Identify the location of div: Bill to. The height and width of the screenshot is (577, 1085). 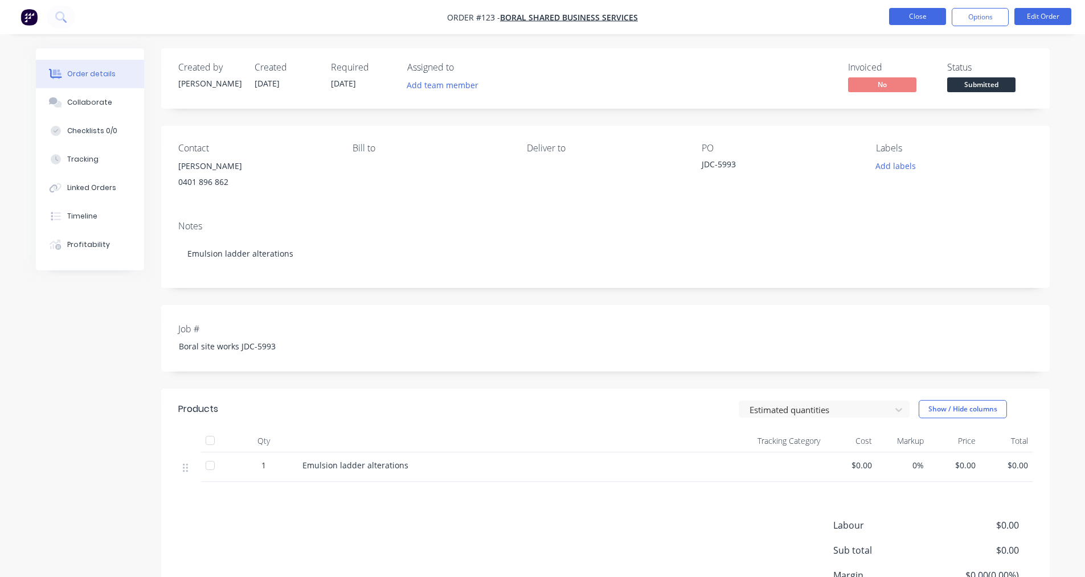
(431, 148).